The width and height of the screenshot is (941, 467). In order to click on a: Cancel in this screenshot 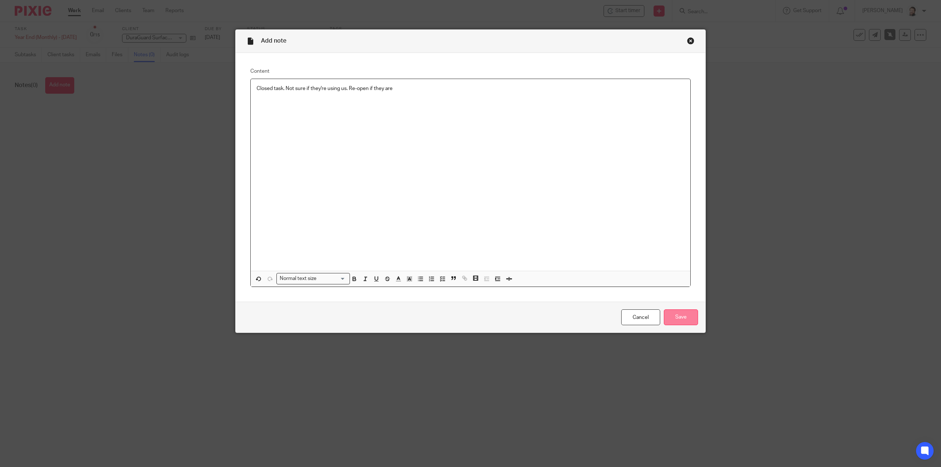, I will do `click(641, 317)`.